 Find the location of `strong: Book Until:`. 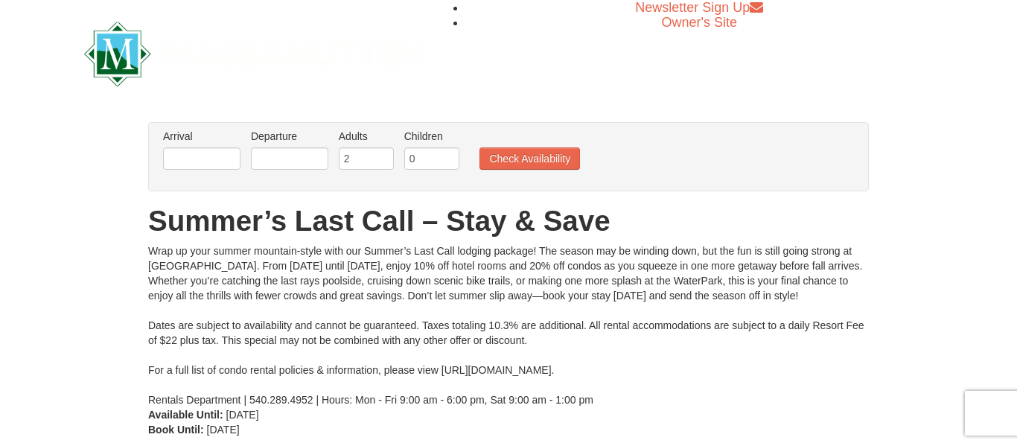

strong: Book Until: is located at coordinates (176, 429).